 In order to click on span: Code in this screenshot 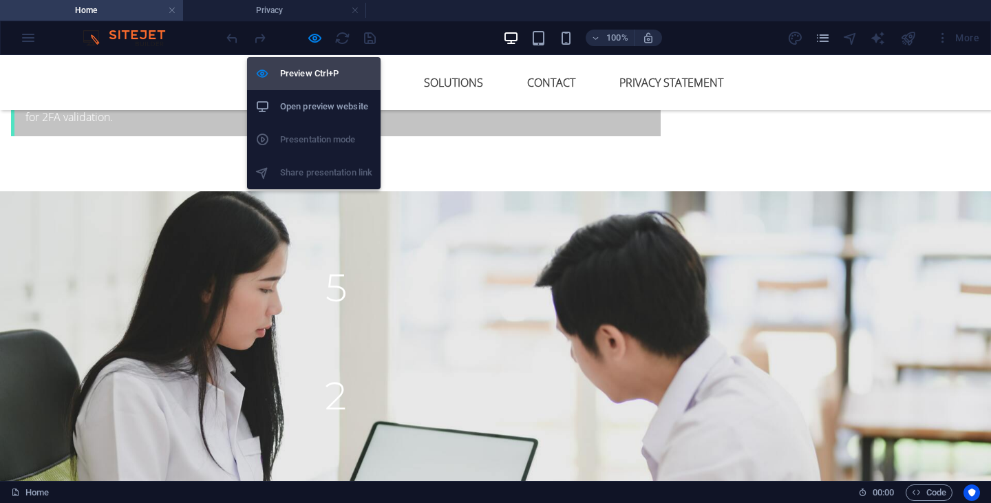, I will do `click(929, 493)`.